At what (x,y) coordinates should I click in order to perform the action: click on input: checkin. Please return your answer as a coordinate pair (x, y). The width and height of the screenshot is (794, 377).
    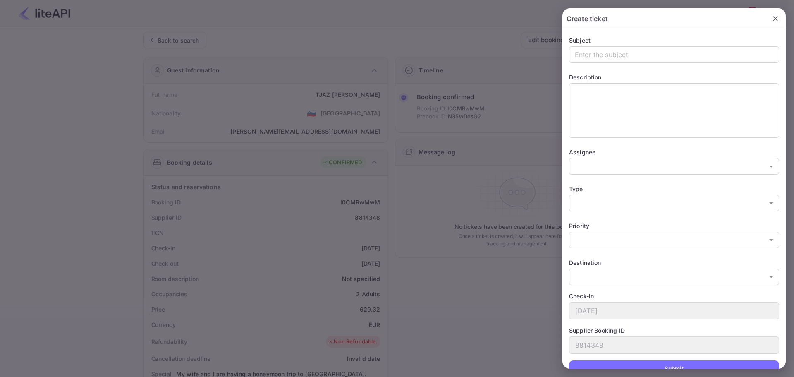
    Looking at the image, I should click on (674, 310).